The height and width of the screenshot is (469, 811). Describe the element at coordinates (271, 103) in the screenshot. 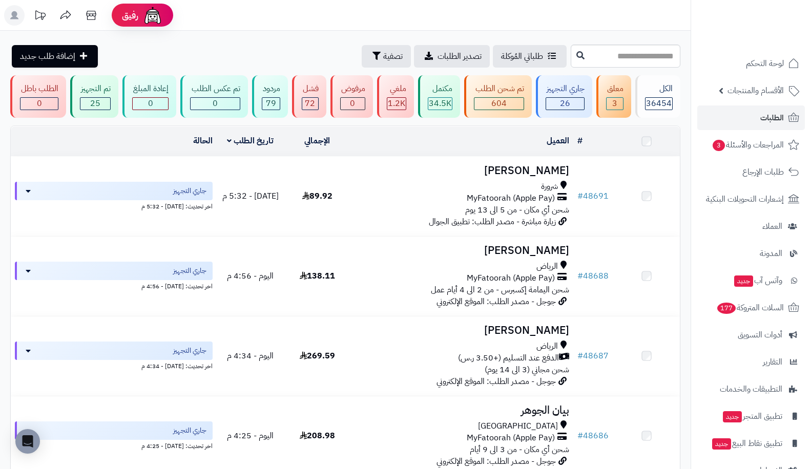

I see `span: 79` at that location.